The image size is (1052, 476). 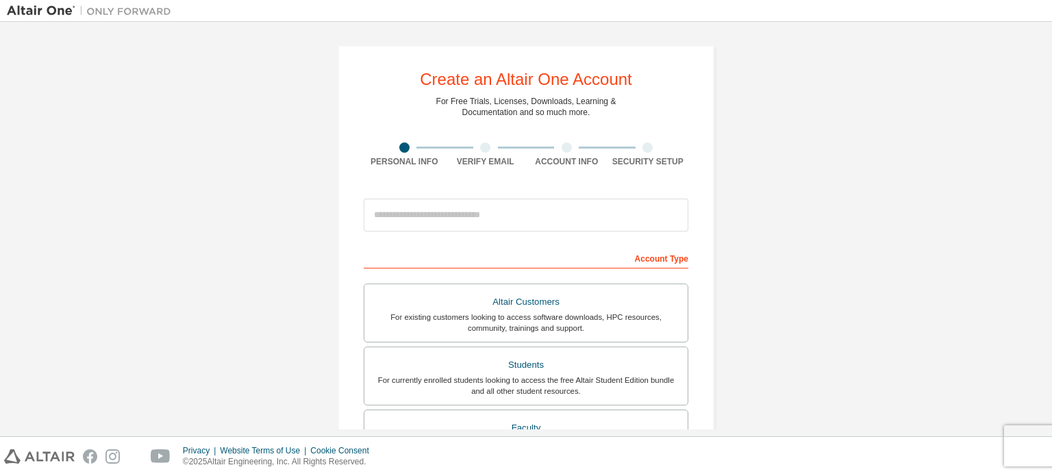 What do you see at coordinates (201, 451) in the screenshot?
I see `div: Privacy` at bounding box center [201, 451].